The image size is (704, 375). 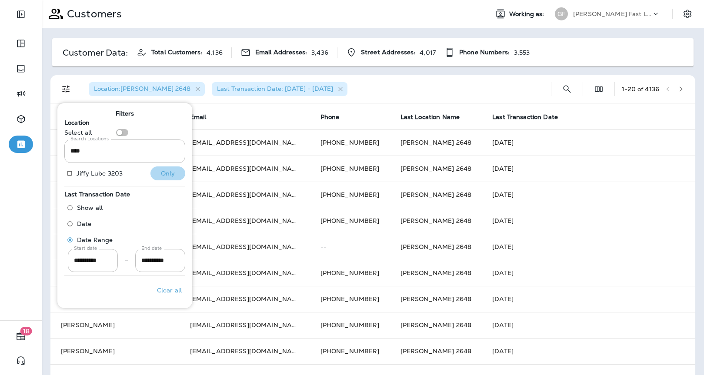 I want to click on p: 3,436, so click(x=320, y=53).